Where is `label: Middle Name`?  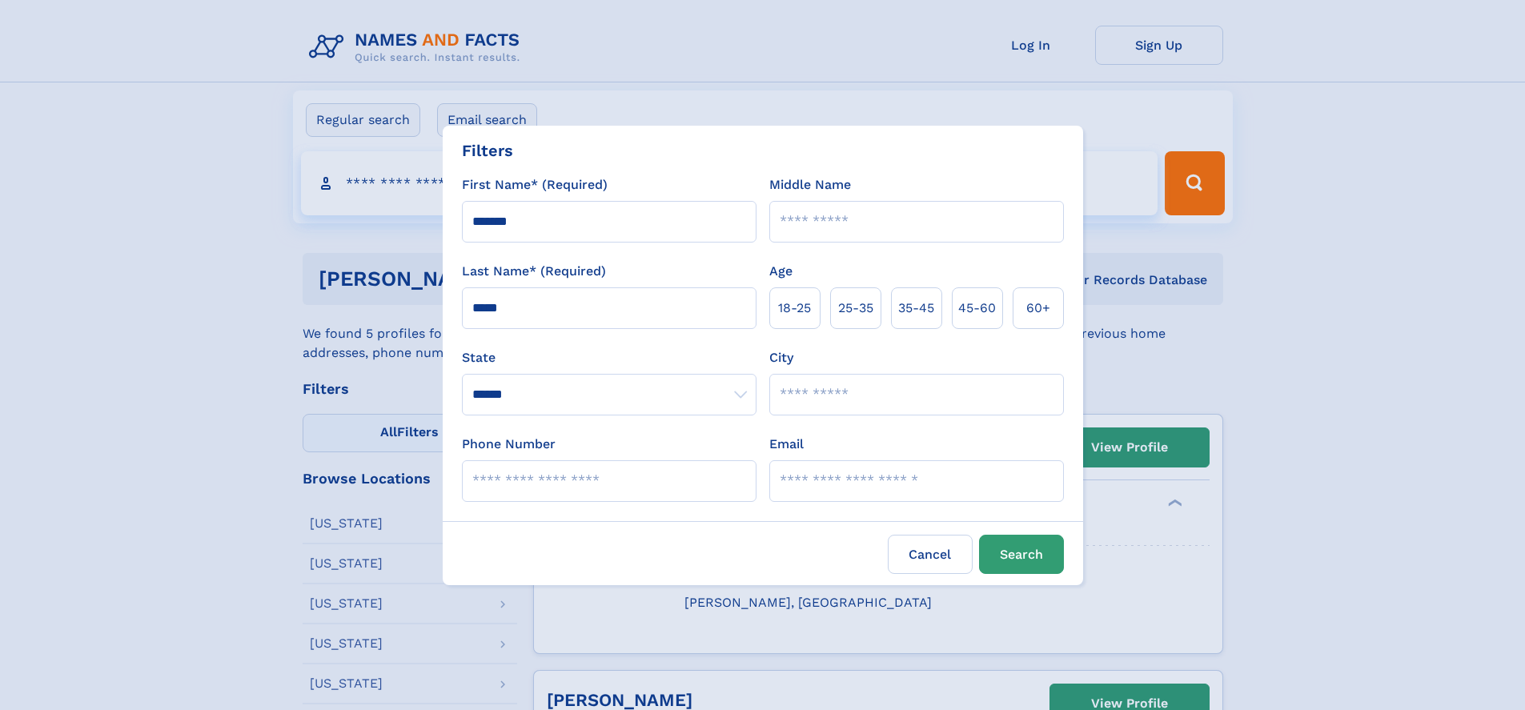
label: Middle Name is located at coordinates (810, 185).